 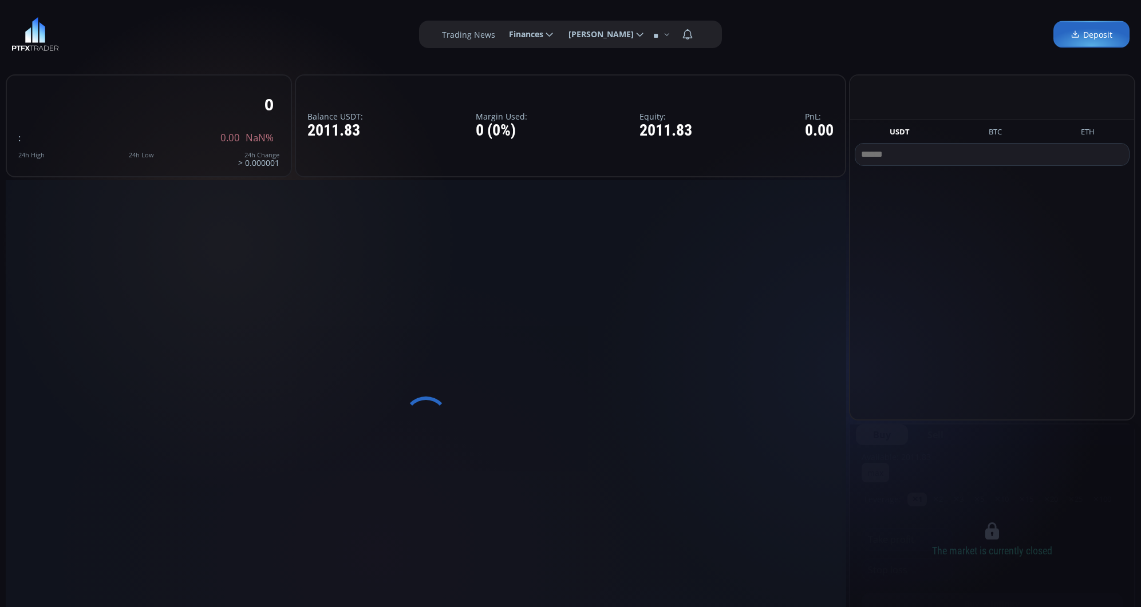 What do you see at coordinates (819, 116) in the screenshot?
I see `label: PnL:` at bounding box center [819, 116].